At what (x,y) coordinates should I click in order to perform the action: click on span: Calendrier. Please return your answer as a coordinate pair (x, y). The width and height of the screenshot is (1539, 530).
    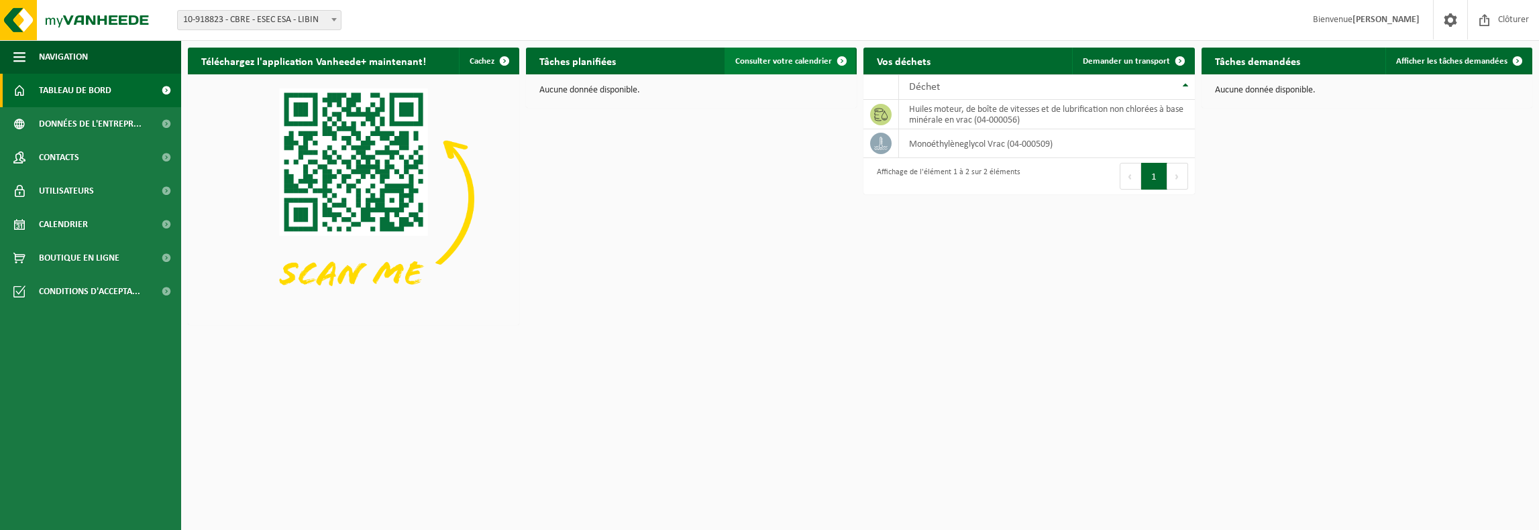
    Looking at the image, I should click on (63, 225).